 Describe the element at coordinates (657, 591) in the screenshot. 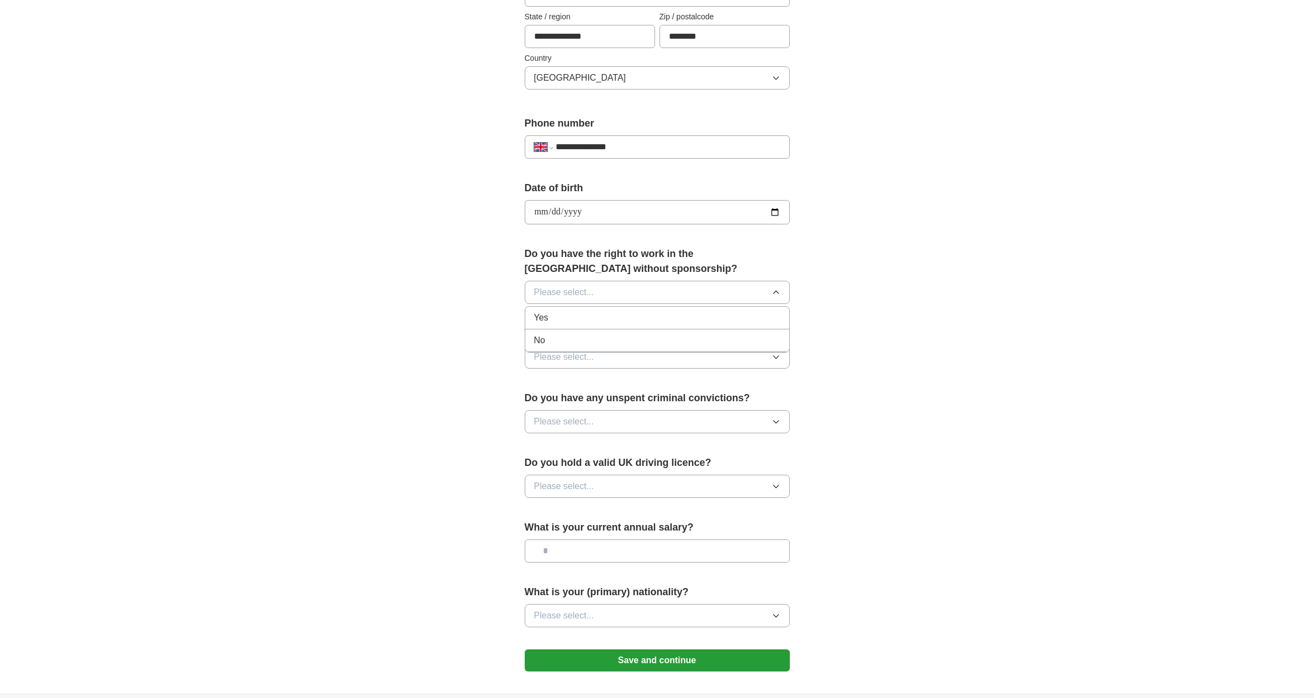

I see `label: What is your (primary) nationality?` at that location.